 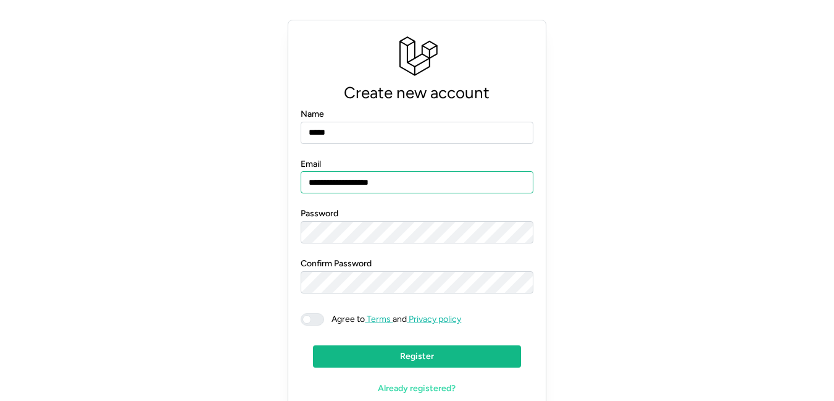 What do you see at coordinates (336, 264) in the screenshot?
I see `label: Confirm Password` at bounding box center [336, 264].